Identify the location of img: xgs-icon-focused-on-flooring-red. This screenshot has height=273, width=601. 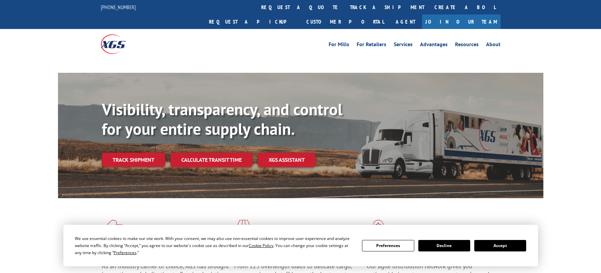
(242, 229).